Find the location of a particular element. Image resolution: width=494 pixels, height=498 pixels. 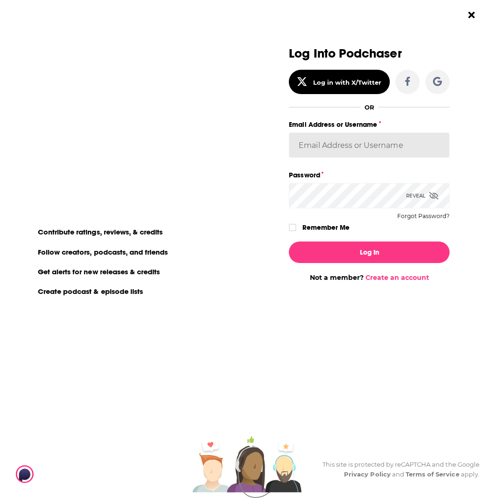

label: Remember Me is located at coordinates (326, 227).